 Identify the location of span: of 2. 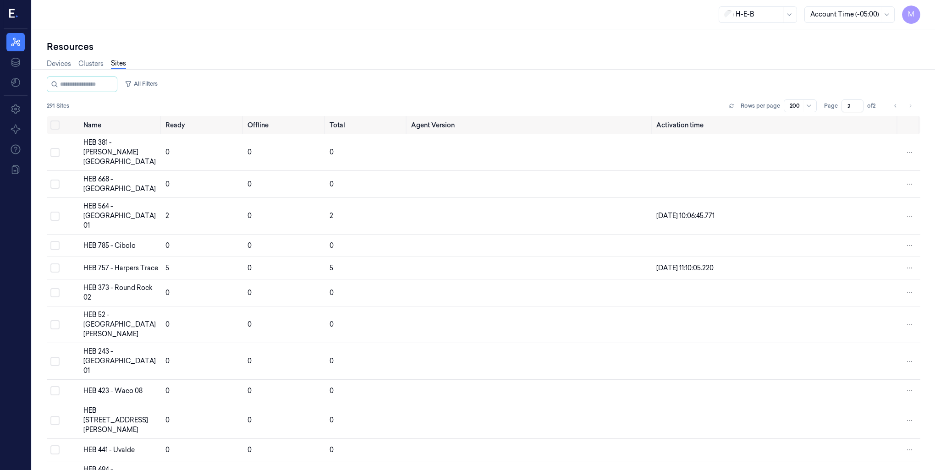
(875, 106).